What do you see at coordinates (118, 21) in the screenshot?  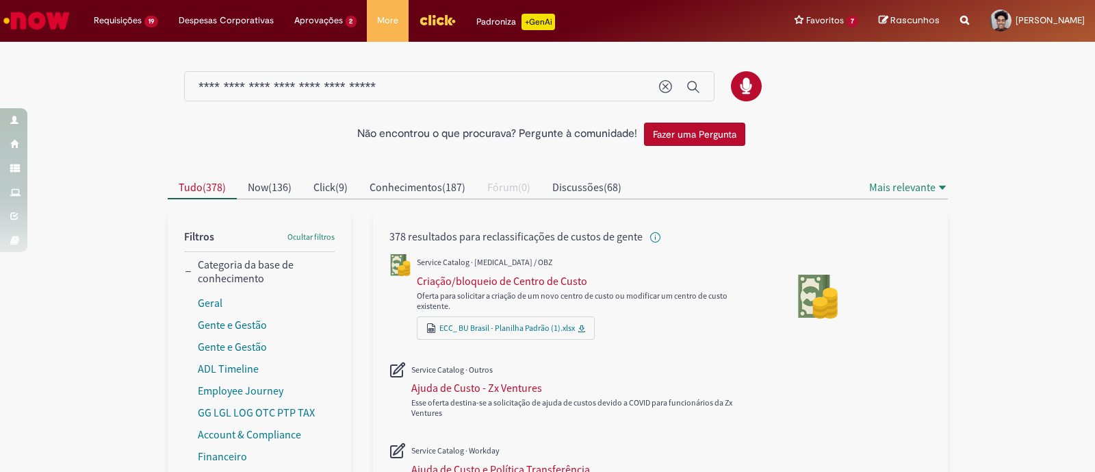 I see `span: Requisições` at bounding box center [118, 21].